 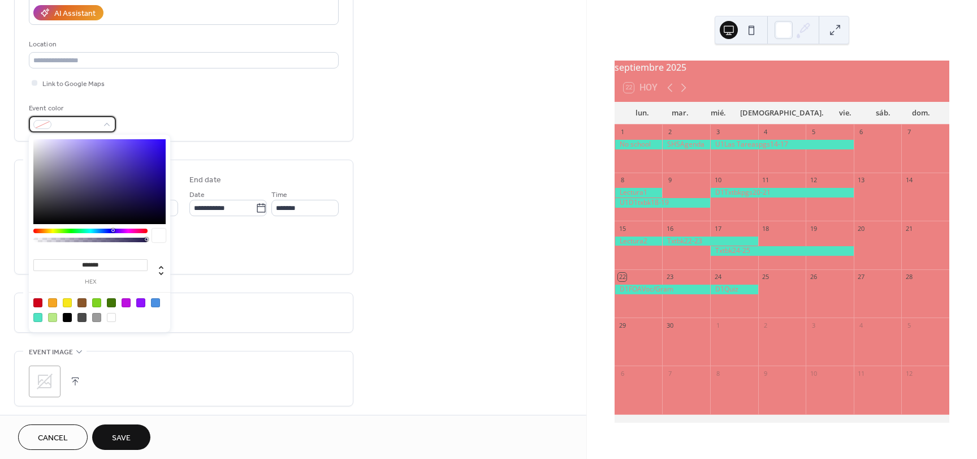 What do you see at coordinates (861, 228) in the screenshot?
I see `div: 20` at bounding box center [861, 228].